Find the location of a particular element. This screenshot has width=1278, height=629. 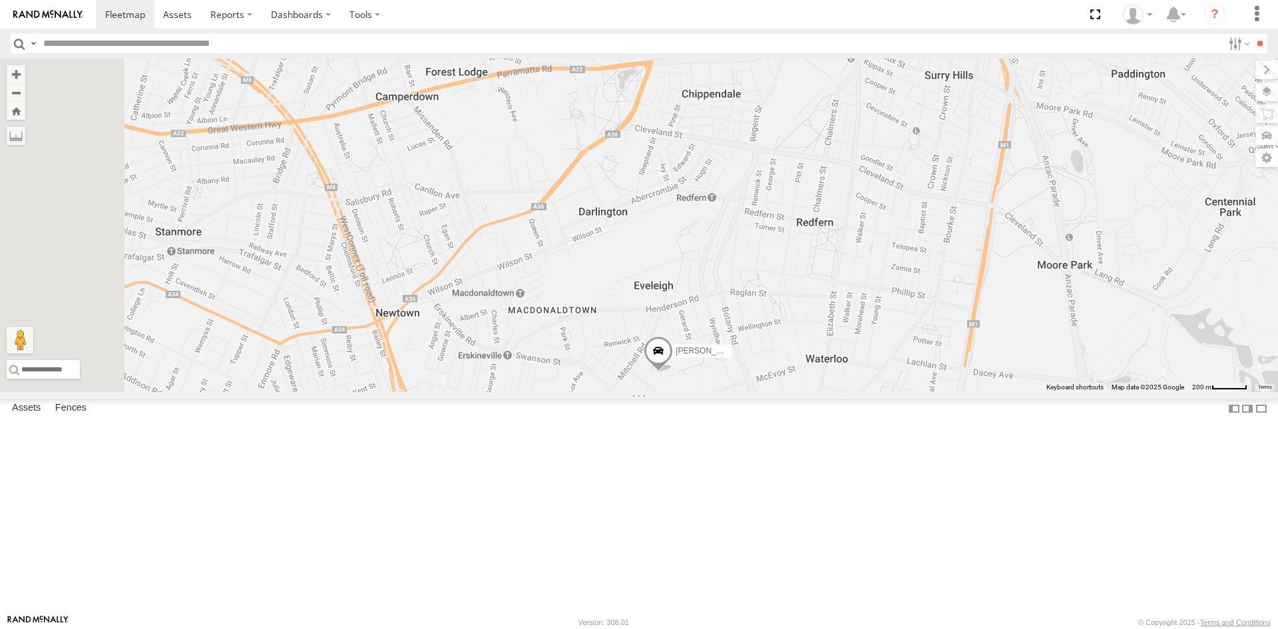

label: Fences is located at coordinates (71, 409).